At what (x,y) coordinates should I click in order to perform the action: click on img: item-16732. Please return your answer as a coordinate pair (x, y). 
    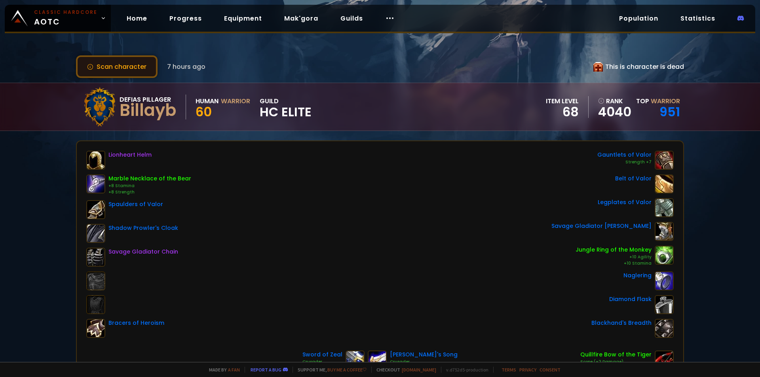
    Looking at the image, I should click on (664, 208).